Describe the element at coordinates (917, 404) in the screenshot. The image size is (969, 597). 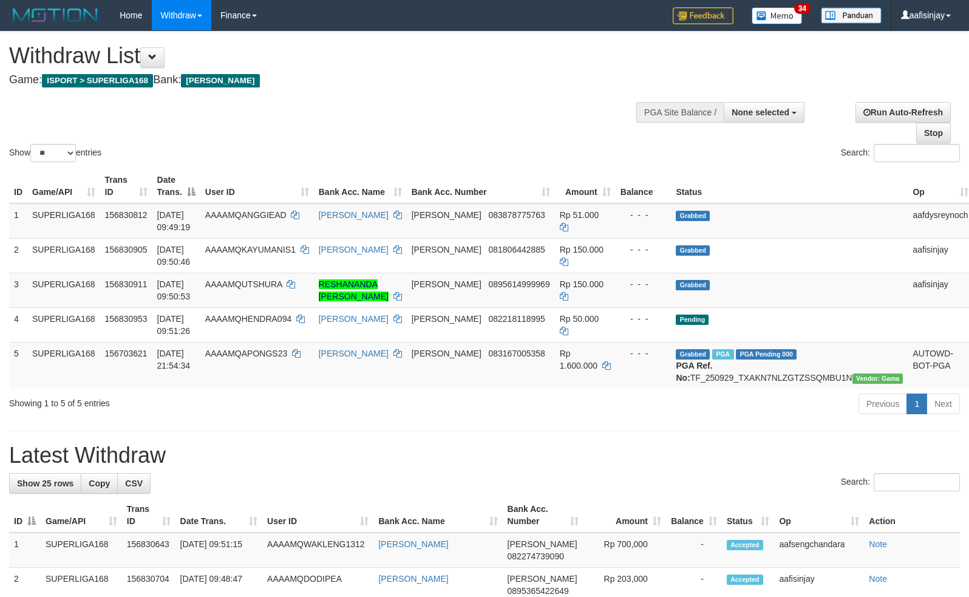
I see `a: 1` at that location.